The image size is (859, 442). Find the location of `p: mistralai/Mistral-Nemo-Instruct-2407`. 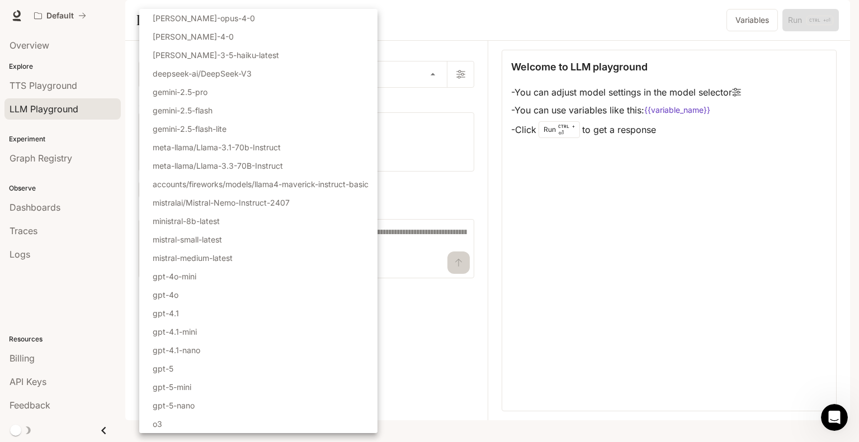

p: mistralai/Mistral-Nemo-Instruct-2407 is located at coordinates (221, 202).